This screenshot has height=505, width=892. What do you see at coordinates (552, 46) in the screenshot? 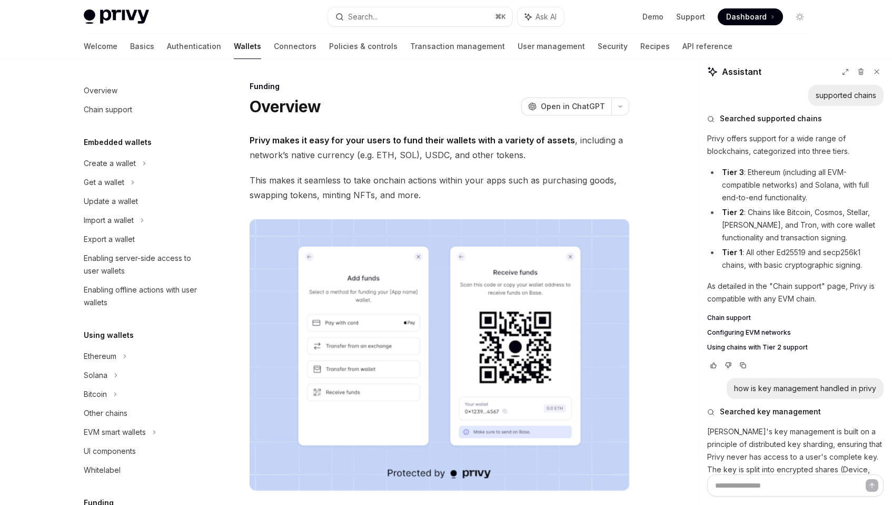
I see `a: User management` at bounding box center [552, 46].